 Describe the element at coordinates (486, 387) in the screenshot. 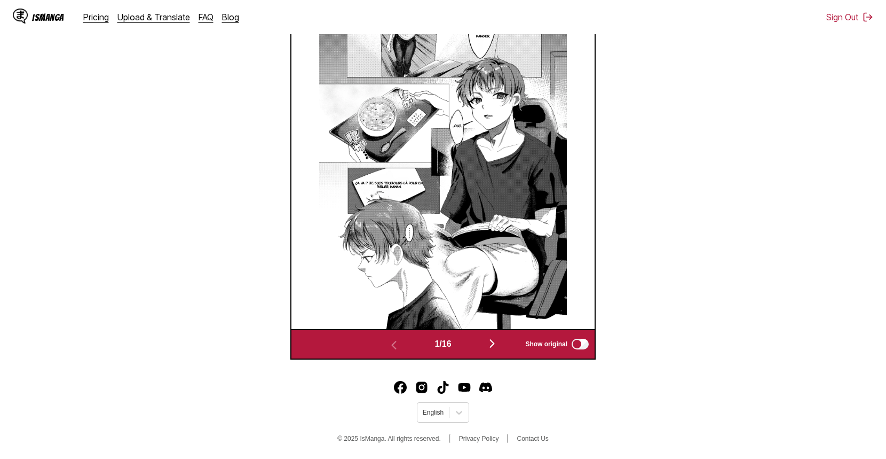

I see `a: Discord` at that location.